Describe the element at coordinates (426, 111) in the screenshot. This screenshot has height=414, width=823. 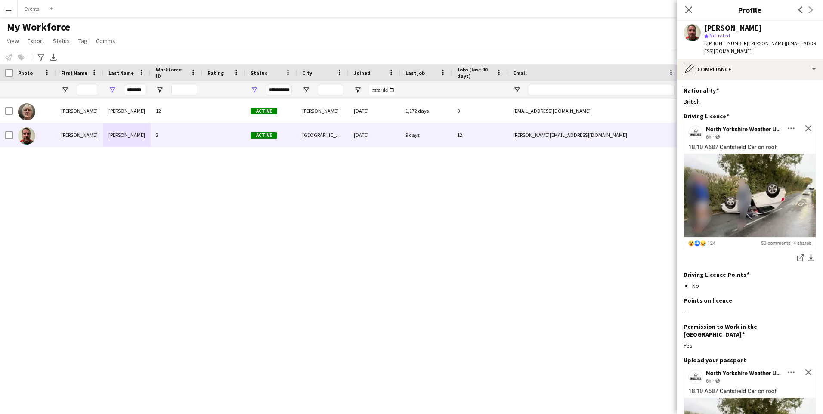
I see `div: 1,172 days` at that location.